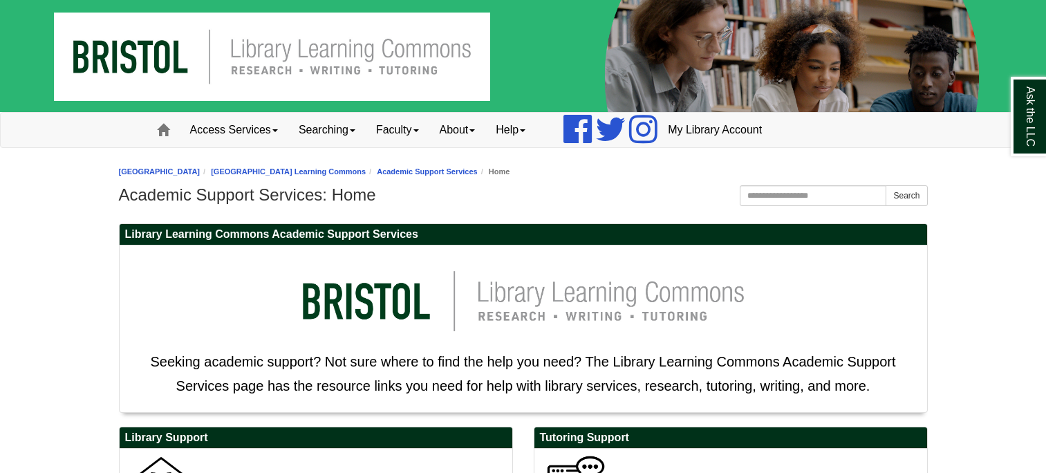 The width and height of the screenshot is (1046, 473). I want to click on a: About, so click(458, 130).